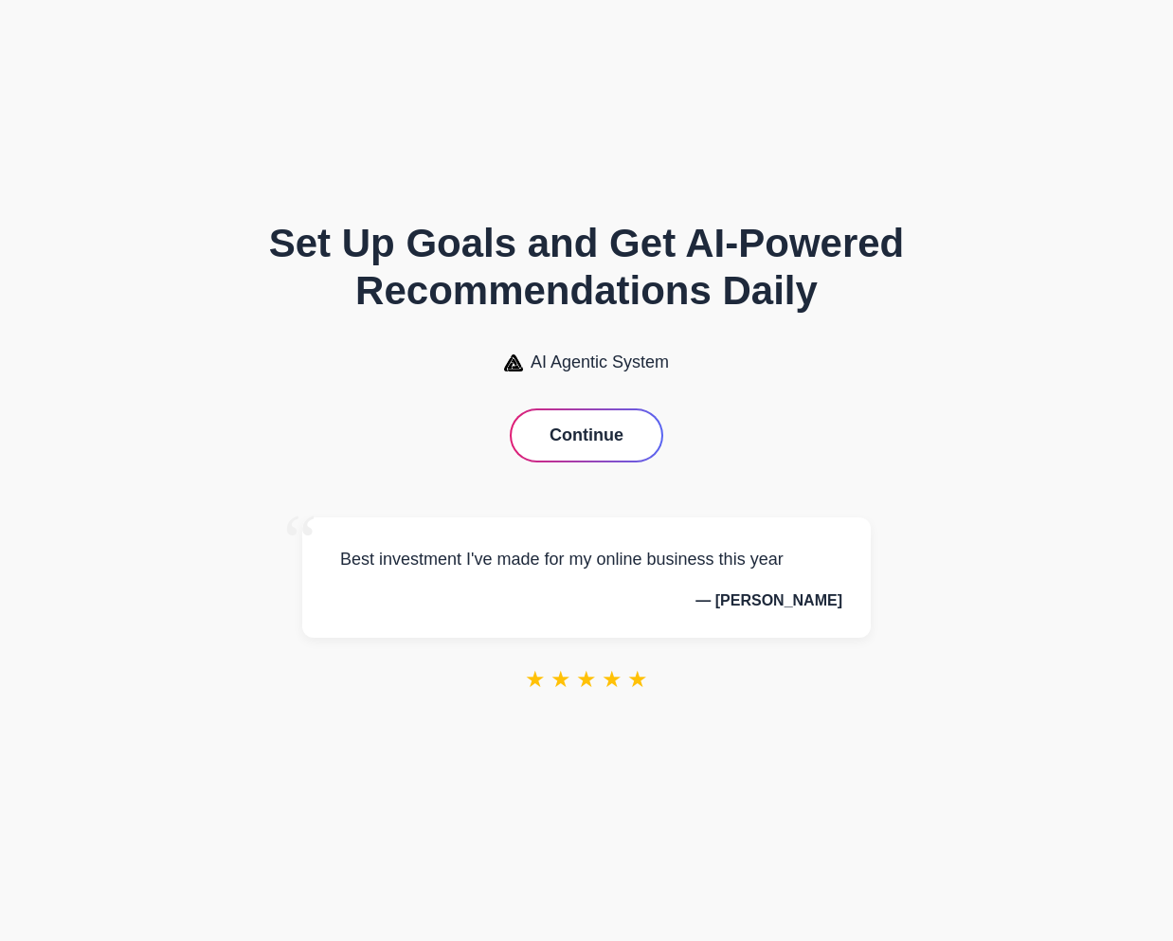  Describe the element at coordinates (587, 559) in the screenshot. I see `p: Best investment I've made for my online business this year` at that location.